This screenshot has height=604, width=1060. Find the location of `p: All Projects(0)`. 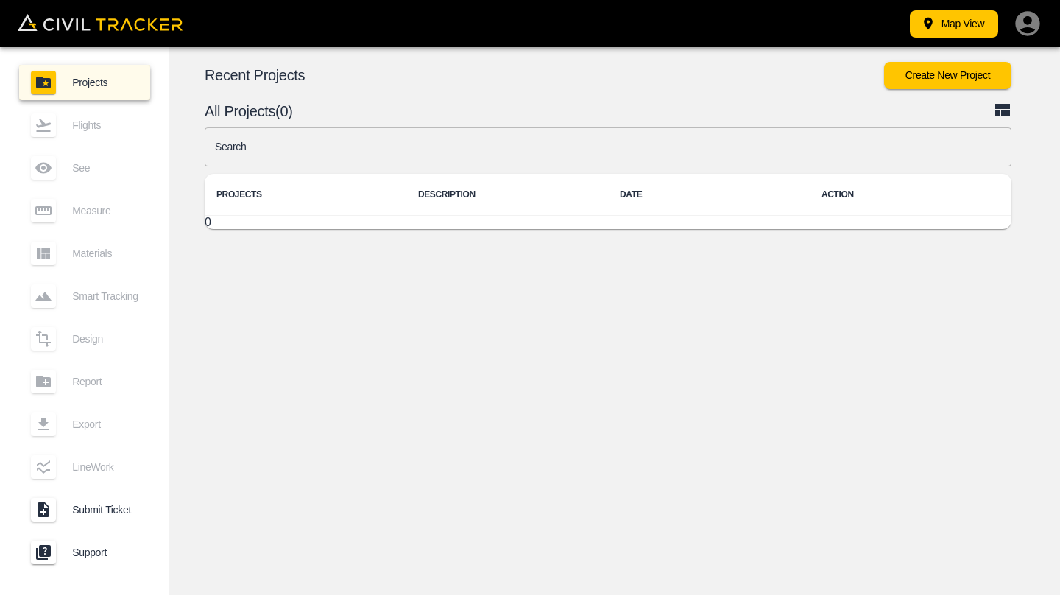

p: All Projects(0) is located at coordinates (599, 111).